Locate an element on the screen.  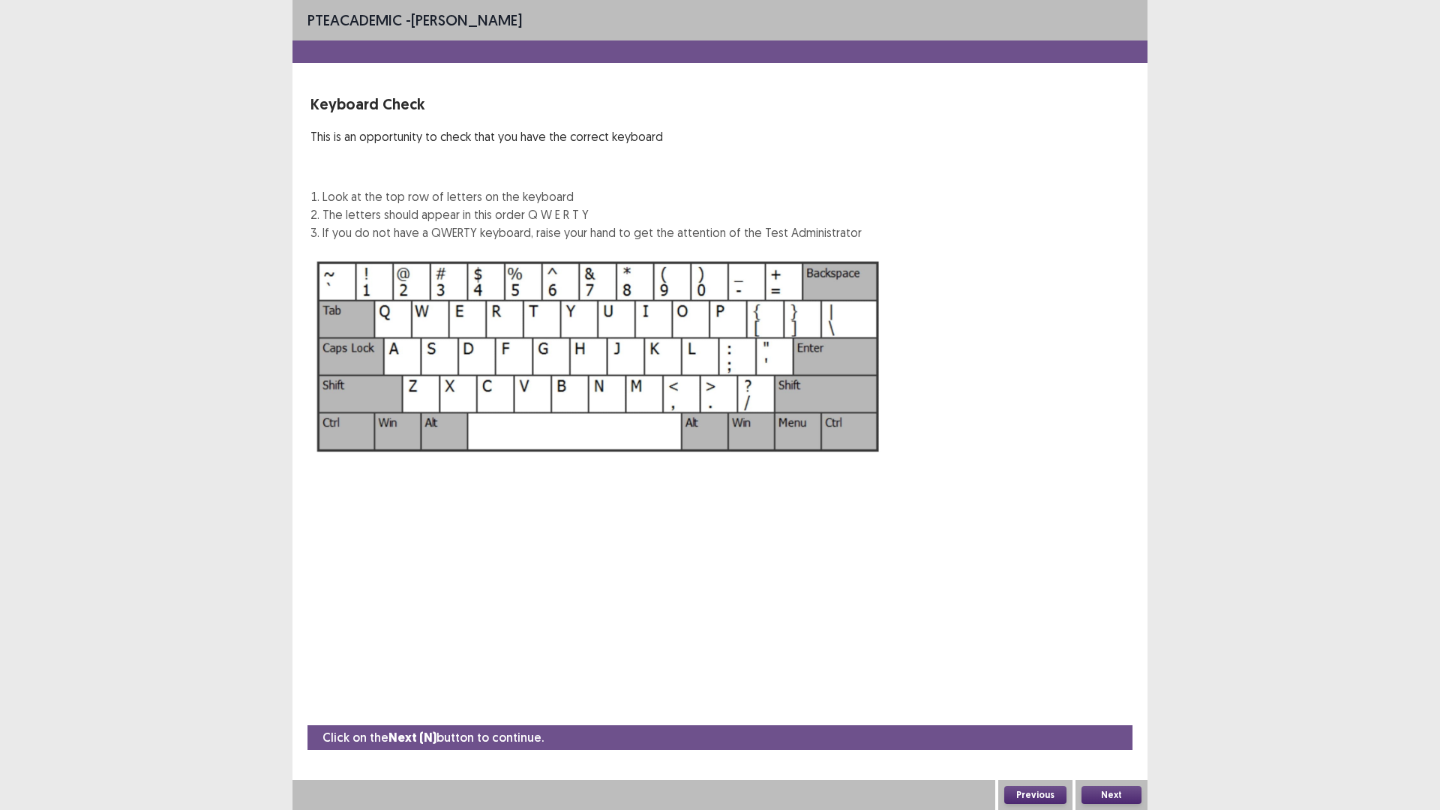
button: Previous is located at coordinates (1035, 795).